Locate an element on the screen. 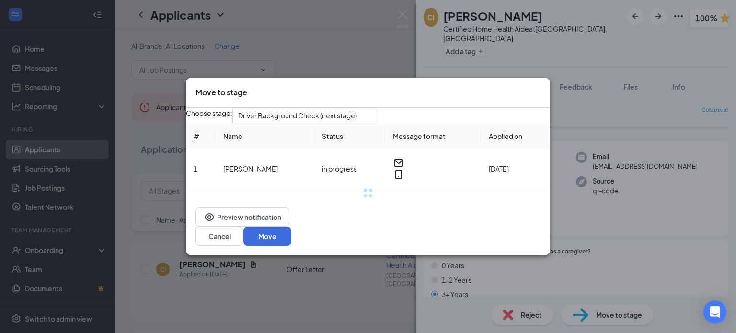  svg: MobileSms is located at coordinates (398, 174).